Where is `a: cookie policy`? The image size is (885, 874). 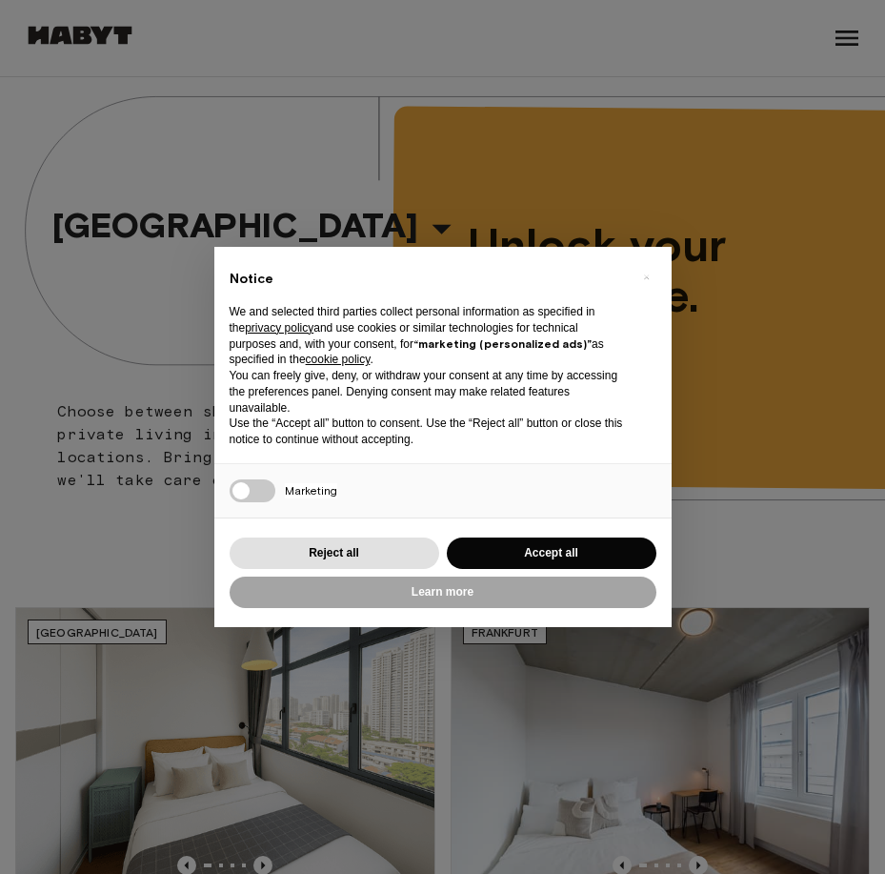
a: cookie policy is located at coordinates (338, 359).